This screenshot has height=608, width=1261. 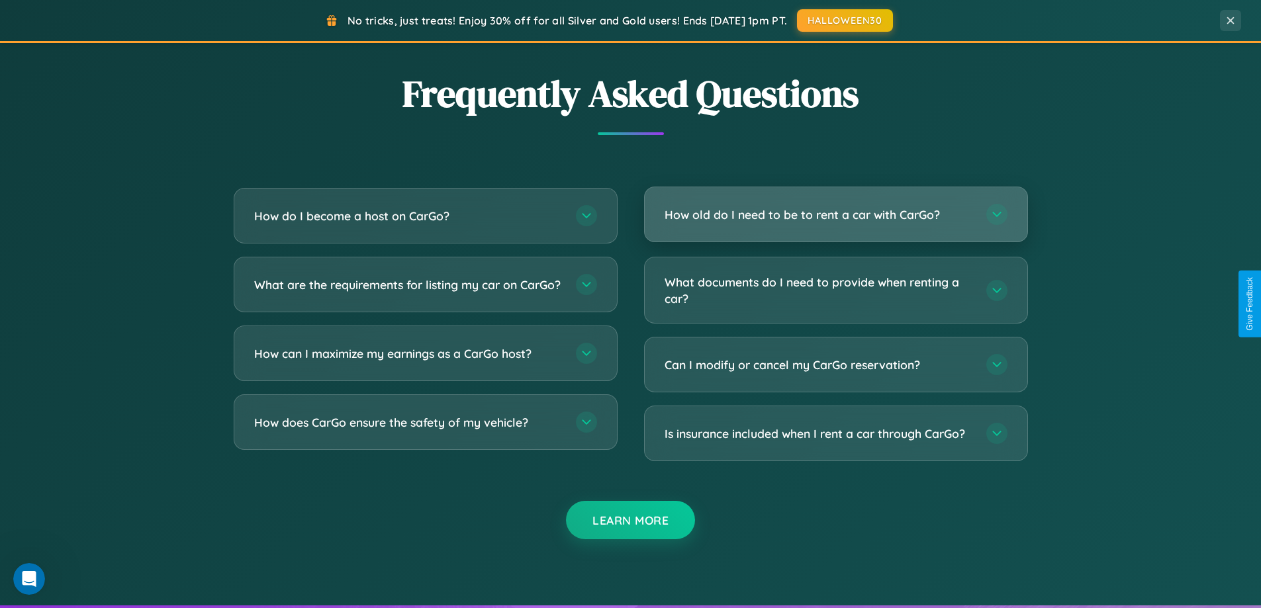 What do you see at coordinates (845, 21) in the screenshot?
I see `button: HALLOWEEN30` at bounding box center [845, 21].